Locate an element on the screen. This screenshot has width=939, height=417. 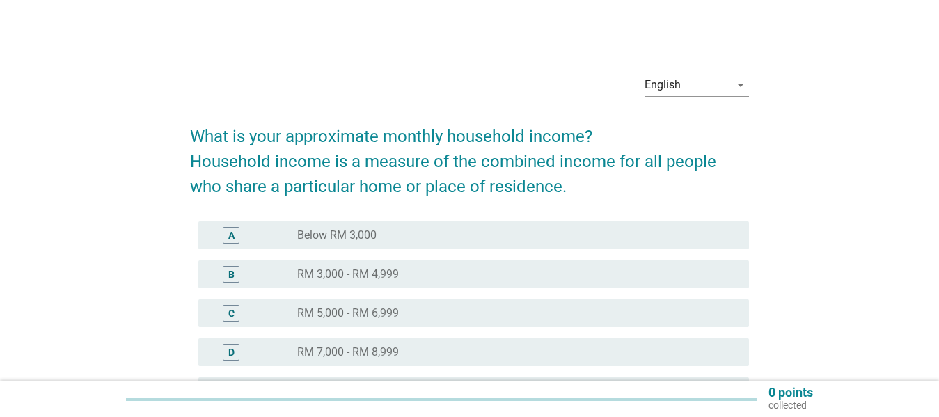
label: RM 3,000 - RM 4,999 is located at coordinates (348, 274).